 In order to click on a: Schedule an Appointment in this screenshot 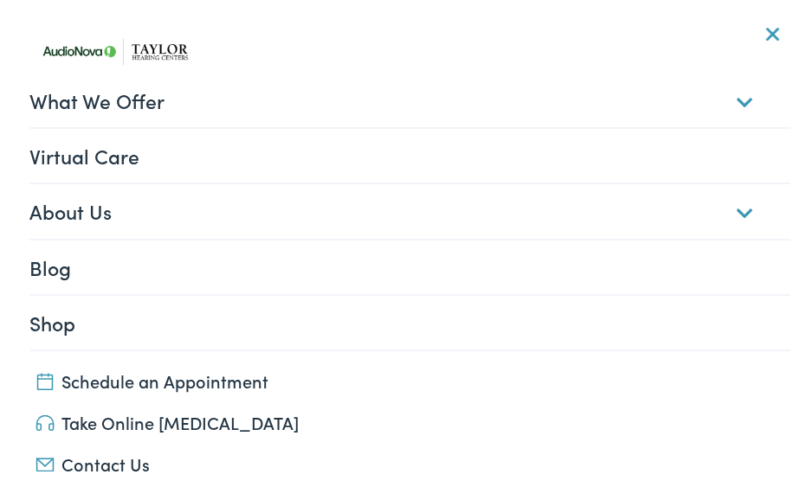, I will do `click(403, 377)`.